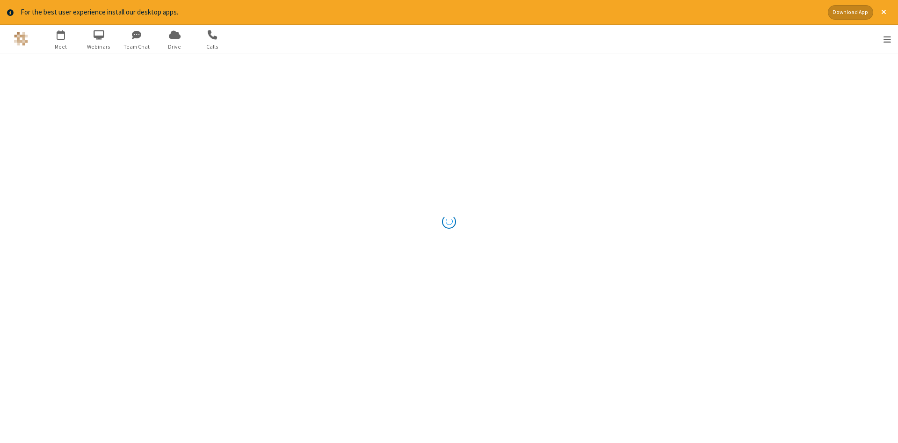  What do you see at coordinates (21, 39) in the screenshot?
I see `img: QA Selenium DO NOT DELETE OR CHANGE` at bounding box center [21, 39].